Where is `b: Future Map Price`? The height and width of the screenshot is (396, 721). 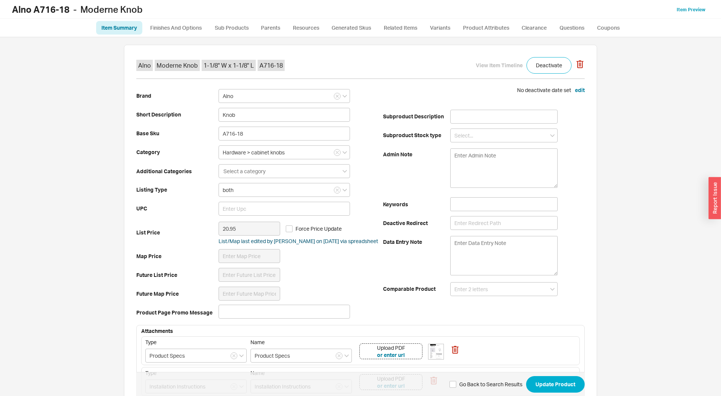 b: Future Map Price is located at coordinates (177, 294).